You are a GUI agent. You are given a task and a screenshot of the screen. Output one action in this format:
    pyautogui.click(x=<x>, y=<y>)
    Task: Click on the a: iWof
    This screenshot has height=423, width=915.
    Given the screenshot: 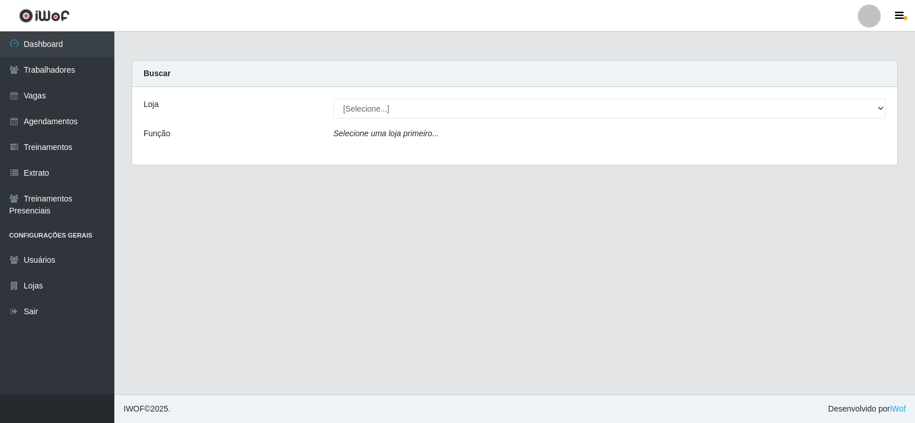 What is the action you would take?
    pyautogui.click(x=898, y=408)
    